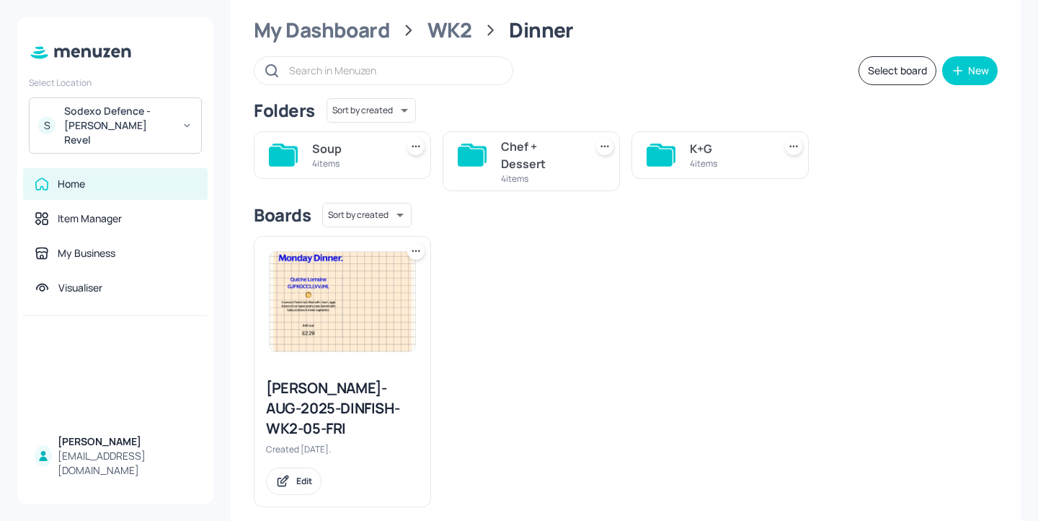  Describe the element at coordinates (89, 219) in the screenshot. I see `div: Item Manager` at that location.